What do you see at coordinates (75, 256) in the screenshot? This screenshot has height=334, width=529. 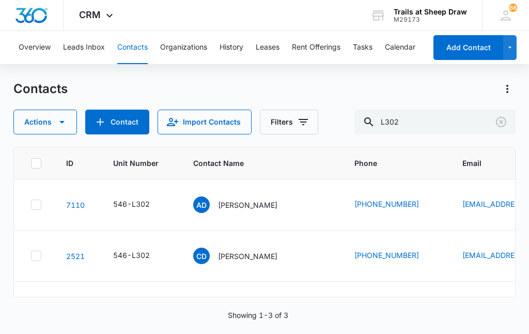 I see `a: Navigate to contact details page for Chad Dunning` at bounding box center [75, 256].